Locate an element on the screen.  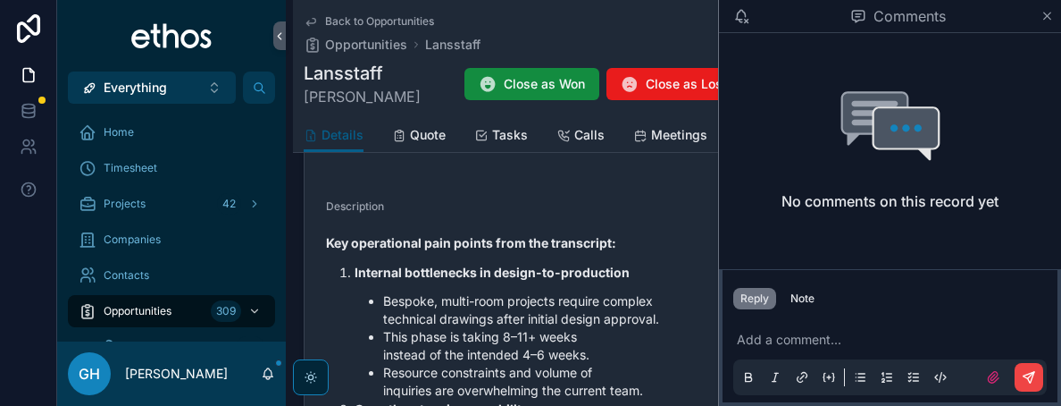
button: Note is located at coordinates (802, 298).